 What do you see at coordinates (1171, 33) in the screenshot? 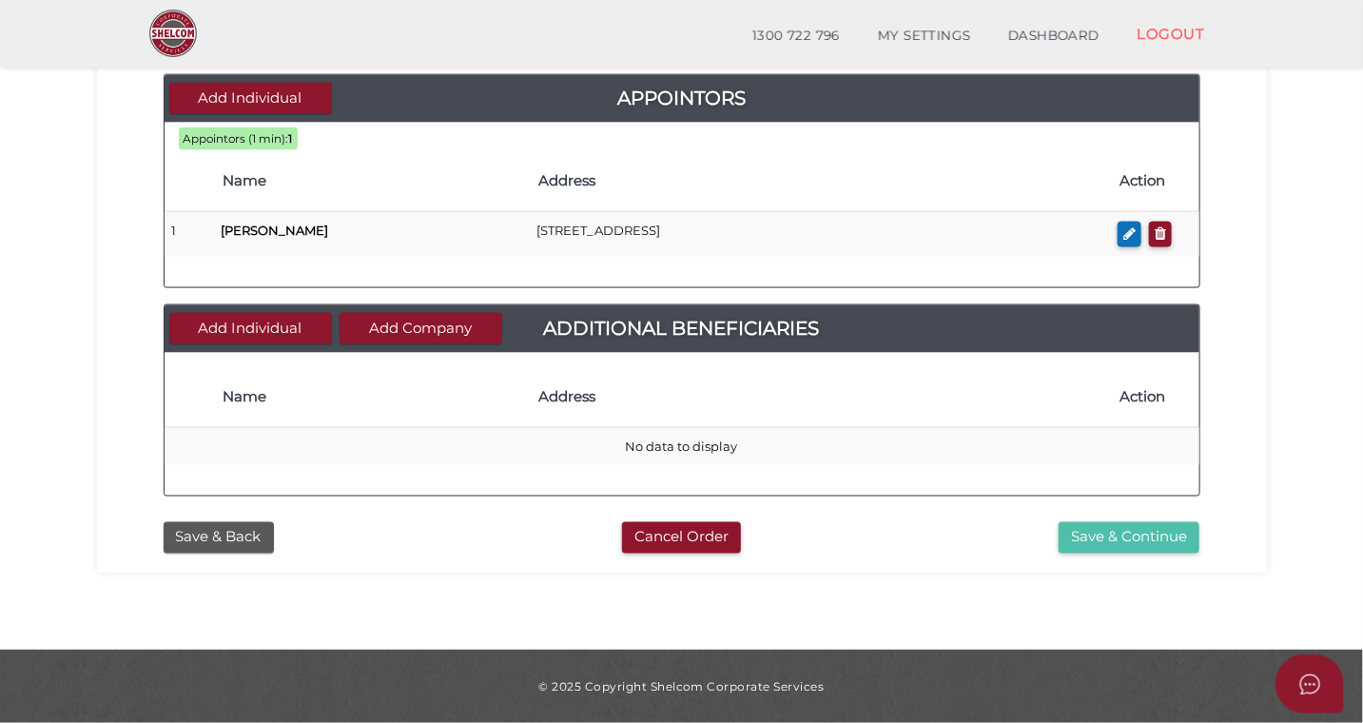
I see `a: LOGOUT` at bounding box center [1171, 33].